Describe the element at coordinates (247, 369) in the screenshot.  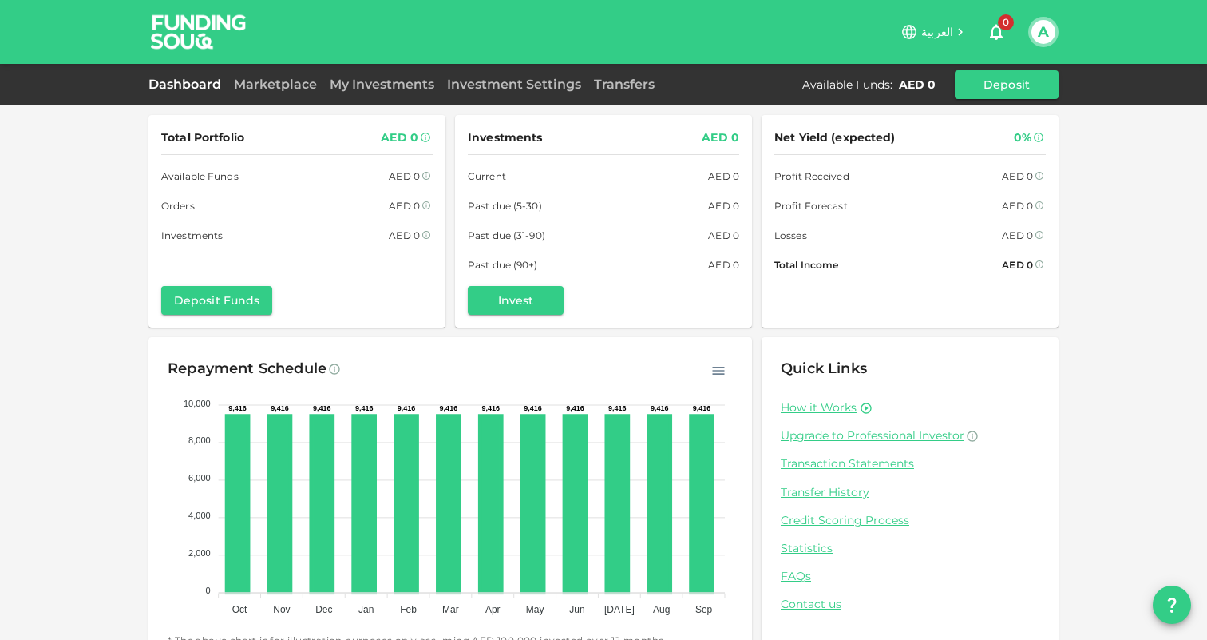
I see `div: Repayment Schedule` at that location.